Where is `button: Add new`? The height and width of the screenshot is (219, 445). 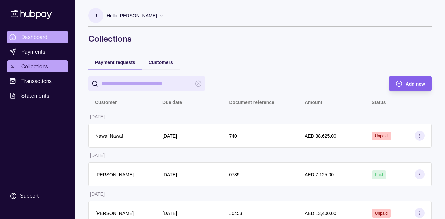
button: Add new is located at coordinates (410, 83).